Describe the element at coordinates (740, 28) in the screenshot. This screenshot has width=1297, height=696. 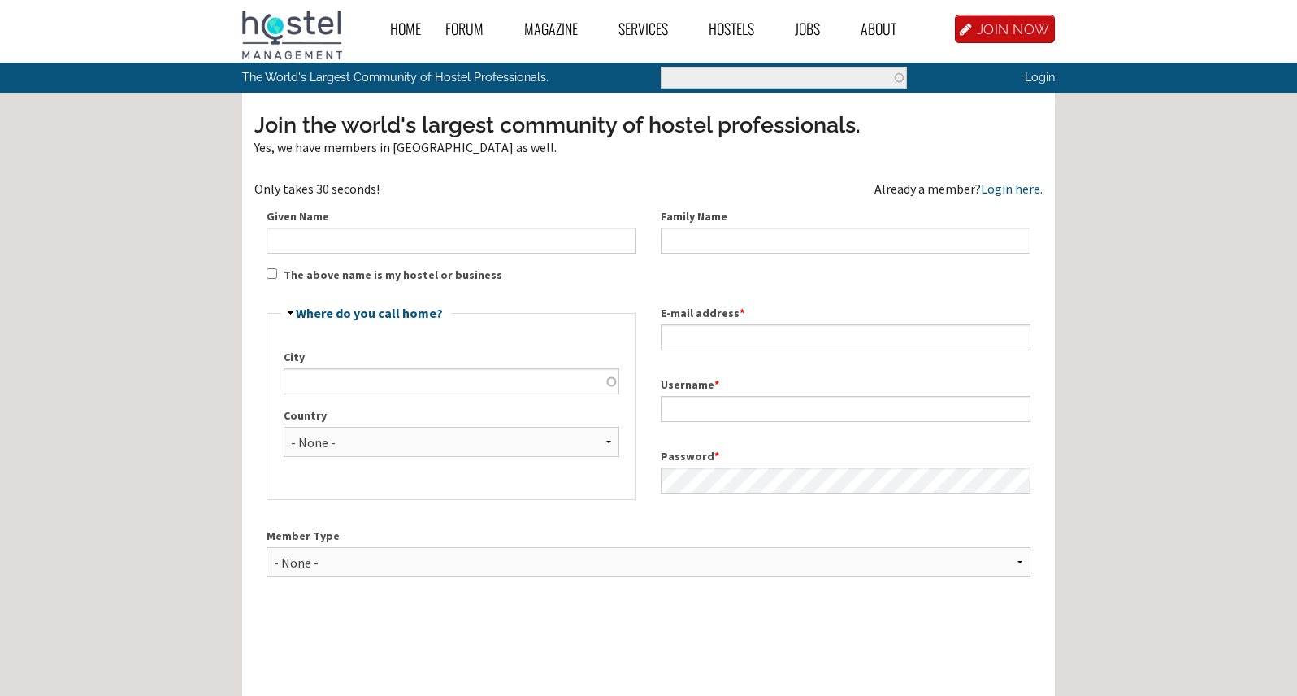
I see `a: Hostels` at that location.